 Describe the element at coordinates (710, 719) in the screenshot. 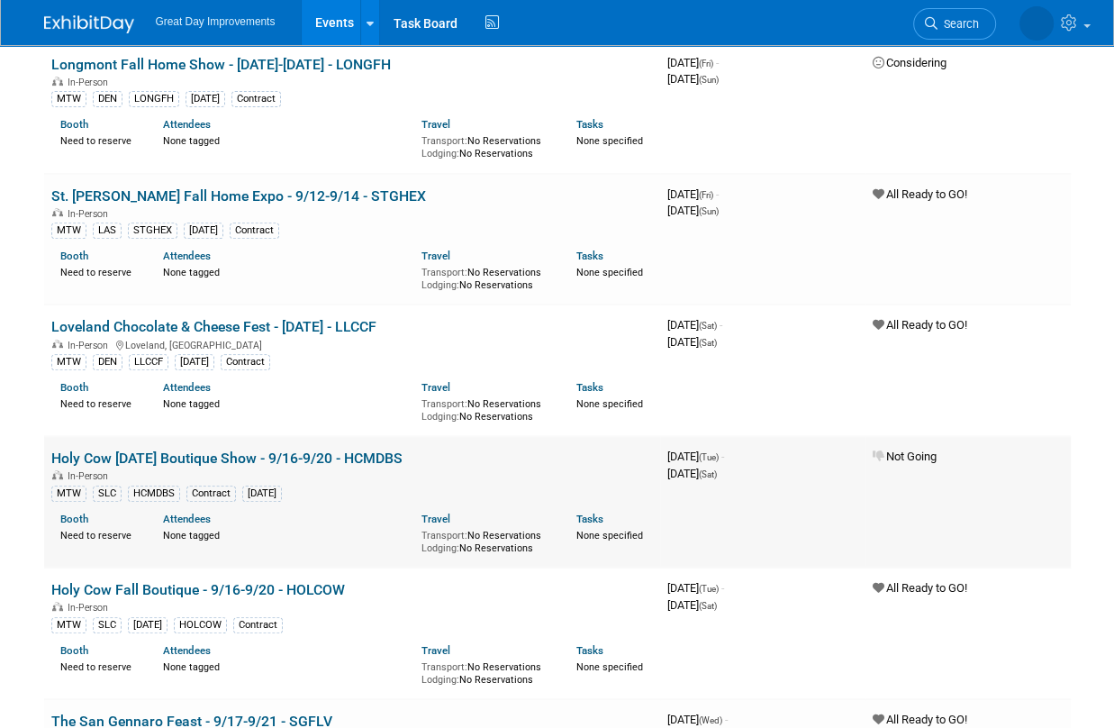

I see `span: (Wed)` at that location.